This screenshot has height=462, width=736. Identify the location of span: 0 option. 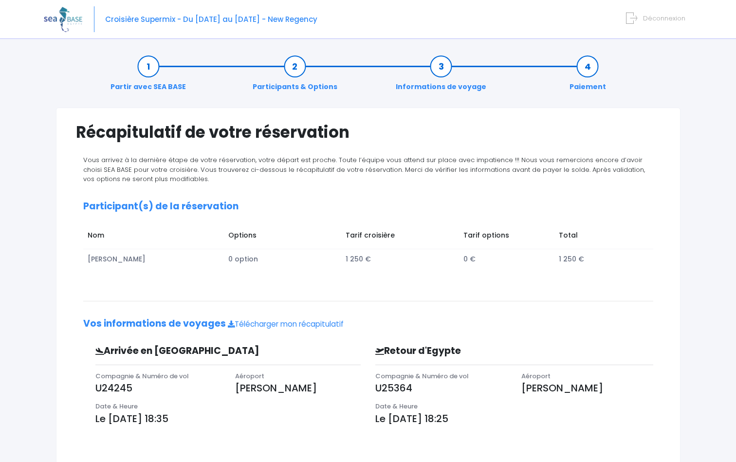
(243, 259).